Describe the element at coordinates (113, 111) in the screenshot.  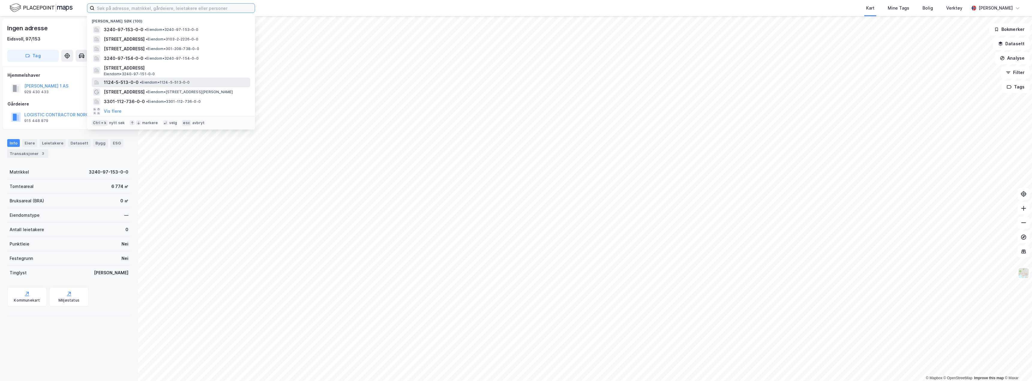
I see `button: Vis flere` at that location.